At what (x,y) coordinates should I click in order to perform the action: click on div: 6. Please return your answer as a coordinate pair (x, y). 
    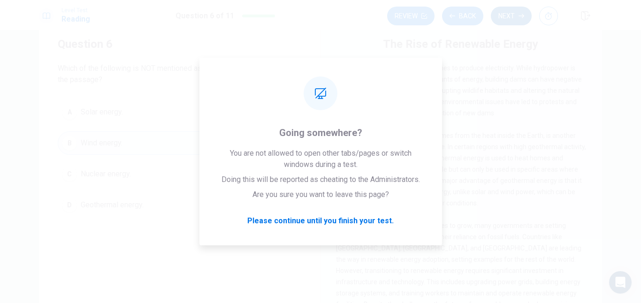
    Looking at the image, I should click on (343, 228).